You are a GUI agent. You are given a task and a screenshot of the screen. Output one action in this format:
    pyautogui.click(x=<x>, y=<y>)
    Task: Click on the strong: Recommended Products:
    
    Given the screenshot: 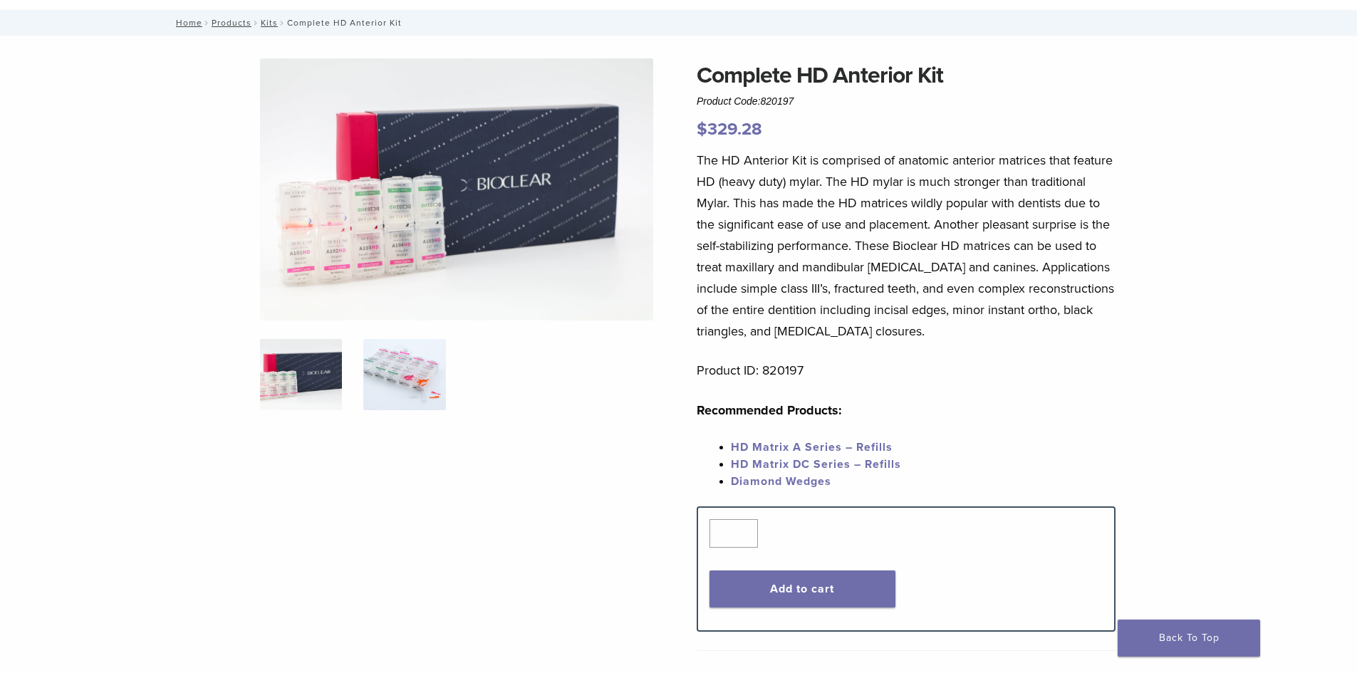 What is the action you would take?
    pyautogui.click(x=770, y=410)
    